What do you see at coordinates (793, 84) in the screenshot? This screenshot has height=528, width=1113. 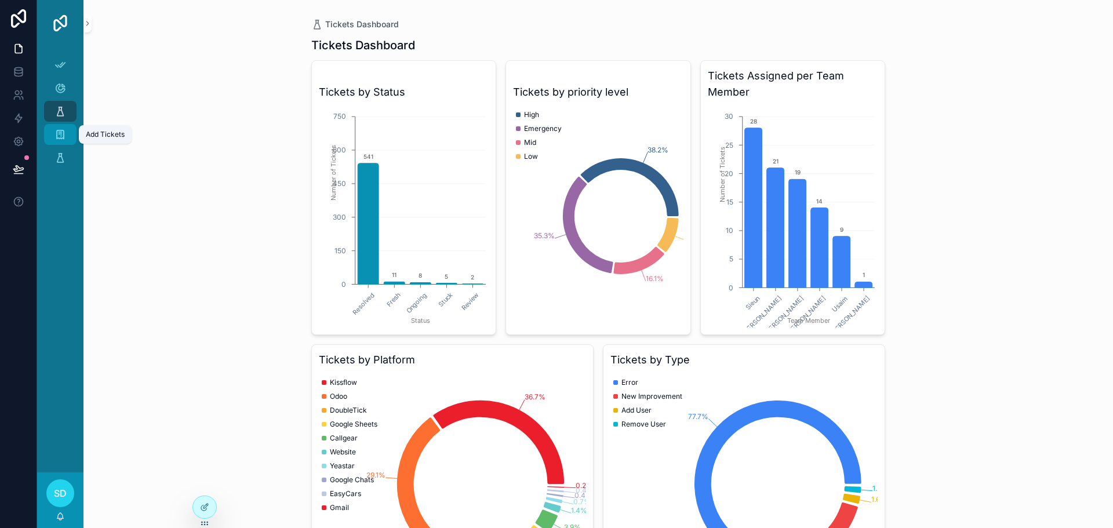 I see `h3: Tickets Assigned per Team Member` at bounding box center [793, 84].